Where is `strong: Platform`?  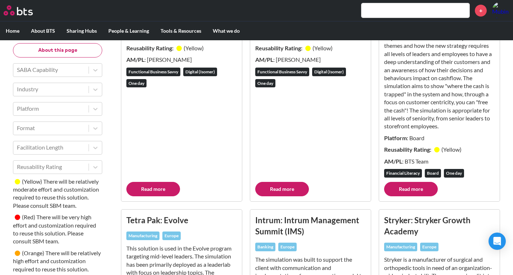
strong: Platform is located at coordinates (395, 138).